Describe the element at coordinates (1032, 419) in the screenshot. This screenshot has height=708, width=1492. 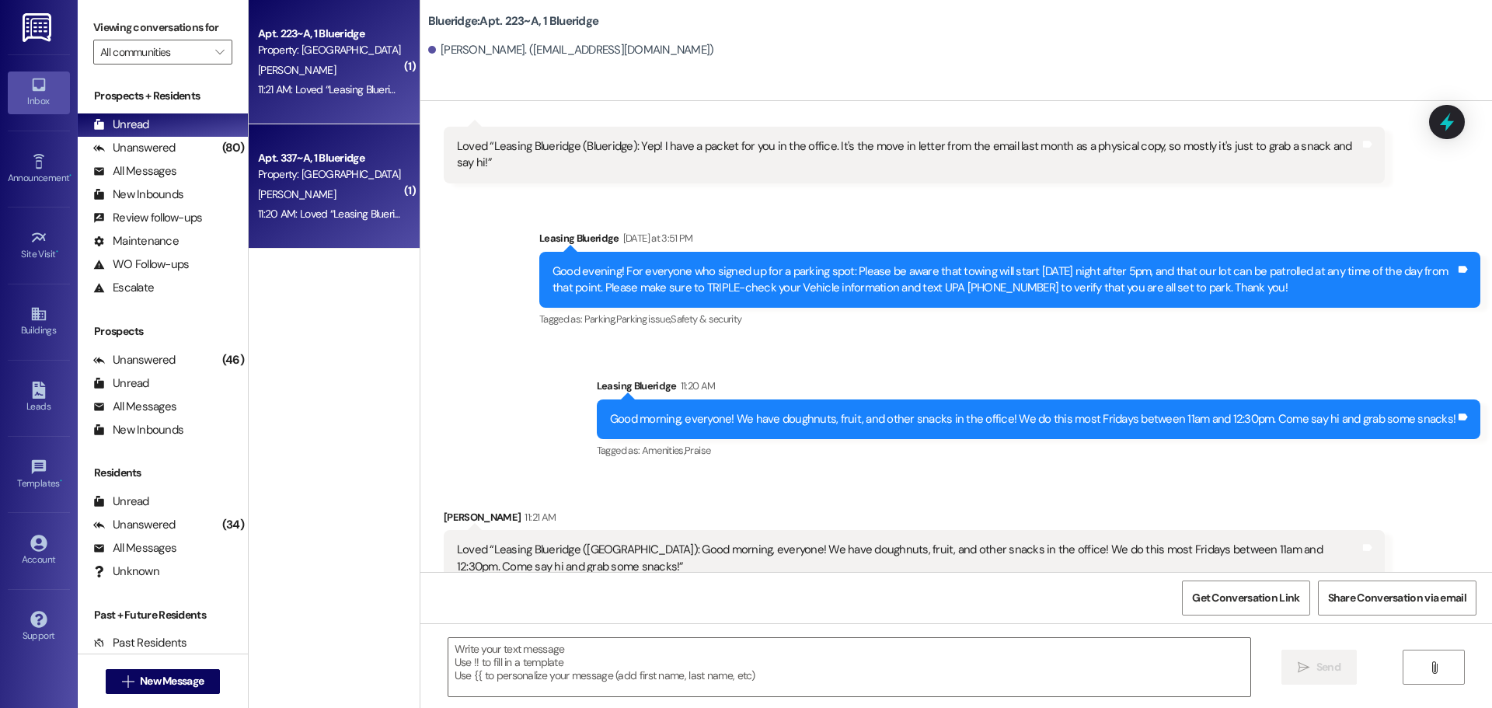
I see `div: Good morning, everyone! We have doughnuts, fruit, and other snacks in the office! We do this most...` at that location.